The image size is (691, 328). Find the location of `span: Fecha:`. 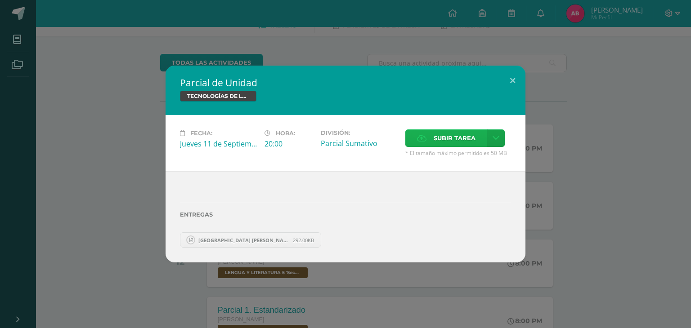

span: Fecha: is located at coordinates (201, 133).